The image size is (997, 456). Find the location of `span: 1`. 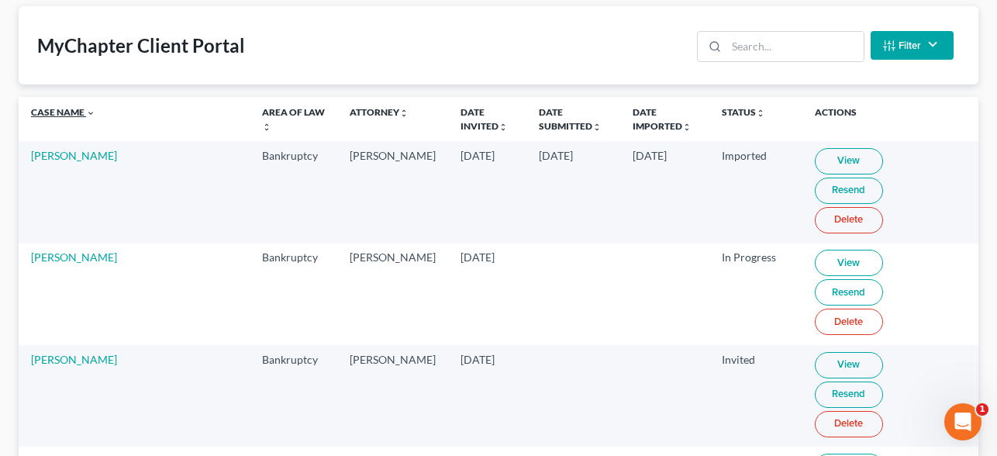

span: 1 is located at coordinates (983, 410).